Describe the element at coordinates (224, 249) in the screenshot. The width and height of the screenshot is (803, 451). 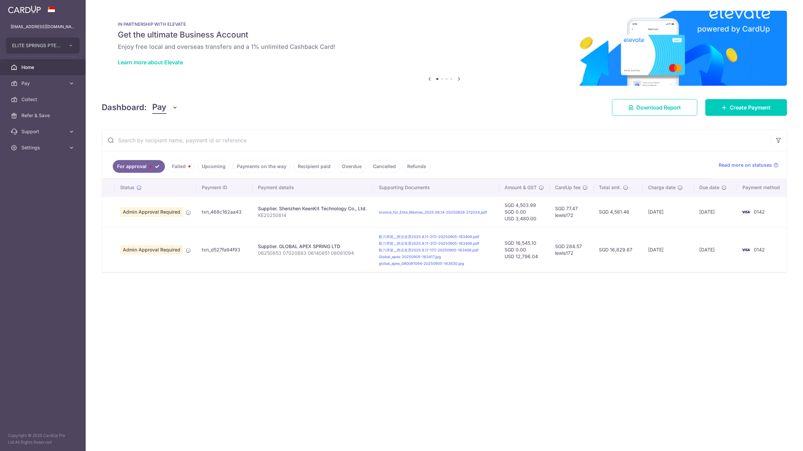
I see `td: txn_d527fa94f93` at that location.